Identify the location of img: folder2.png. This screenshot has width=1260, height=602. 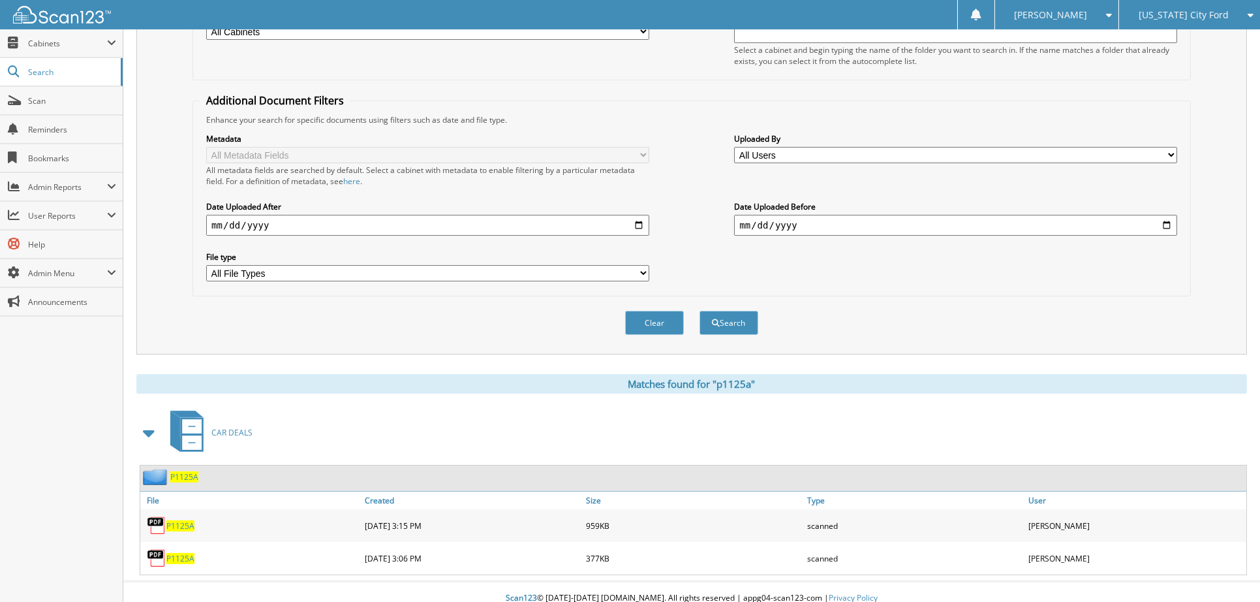
(157, 476).